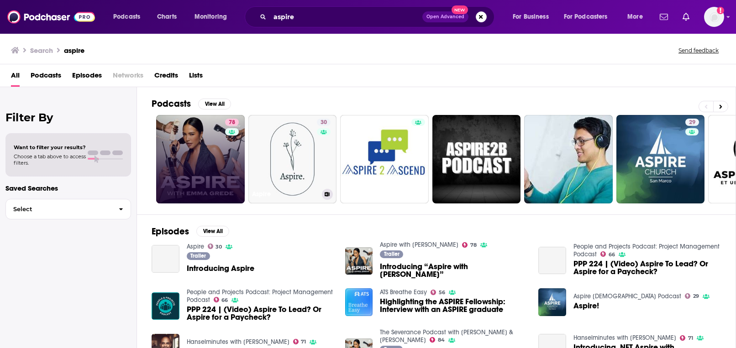 The image size is (736, 348). I want to click on span: Credits, so click(166, 77).